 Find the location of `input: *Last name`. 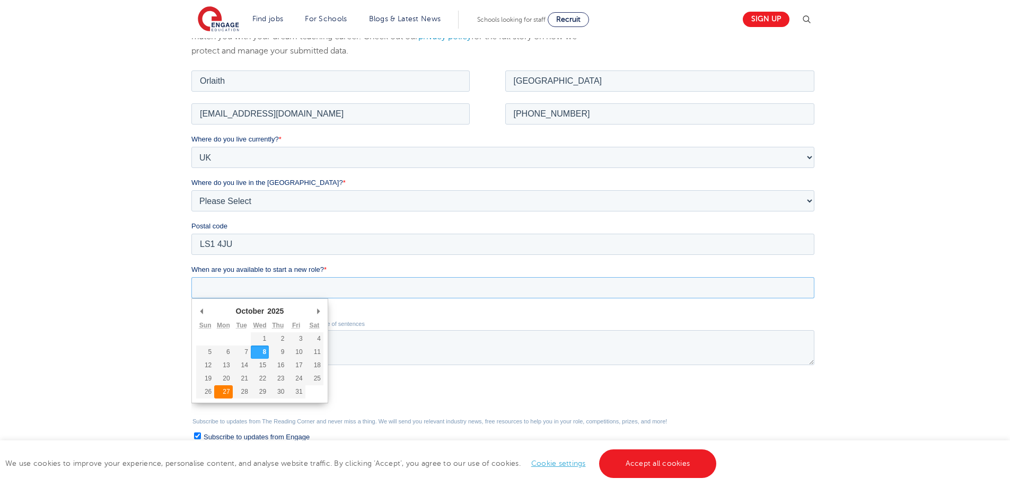

input: *Last name is located at coordinates (469, 13).